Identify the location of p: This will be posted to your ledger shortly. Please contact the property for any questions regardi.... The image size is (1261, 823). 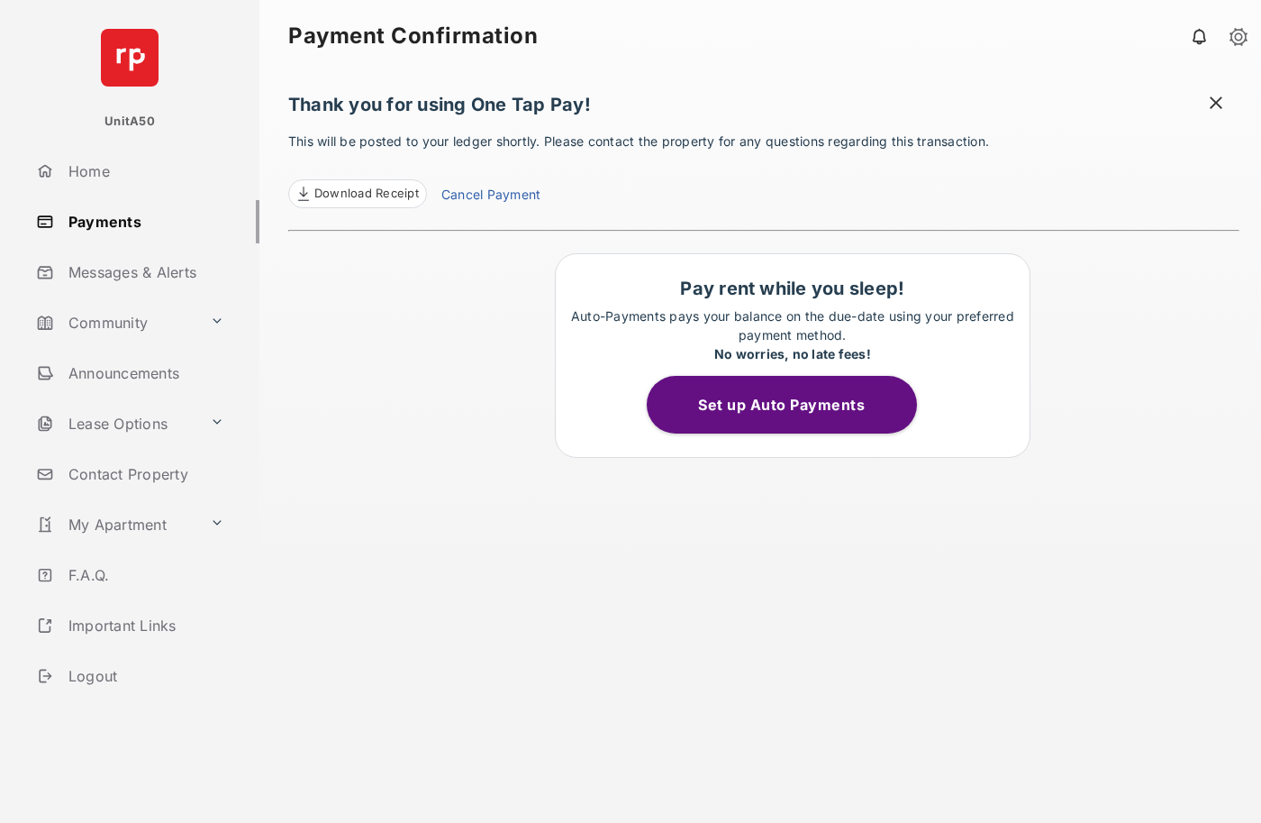
(764, 169).